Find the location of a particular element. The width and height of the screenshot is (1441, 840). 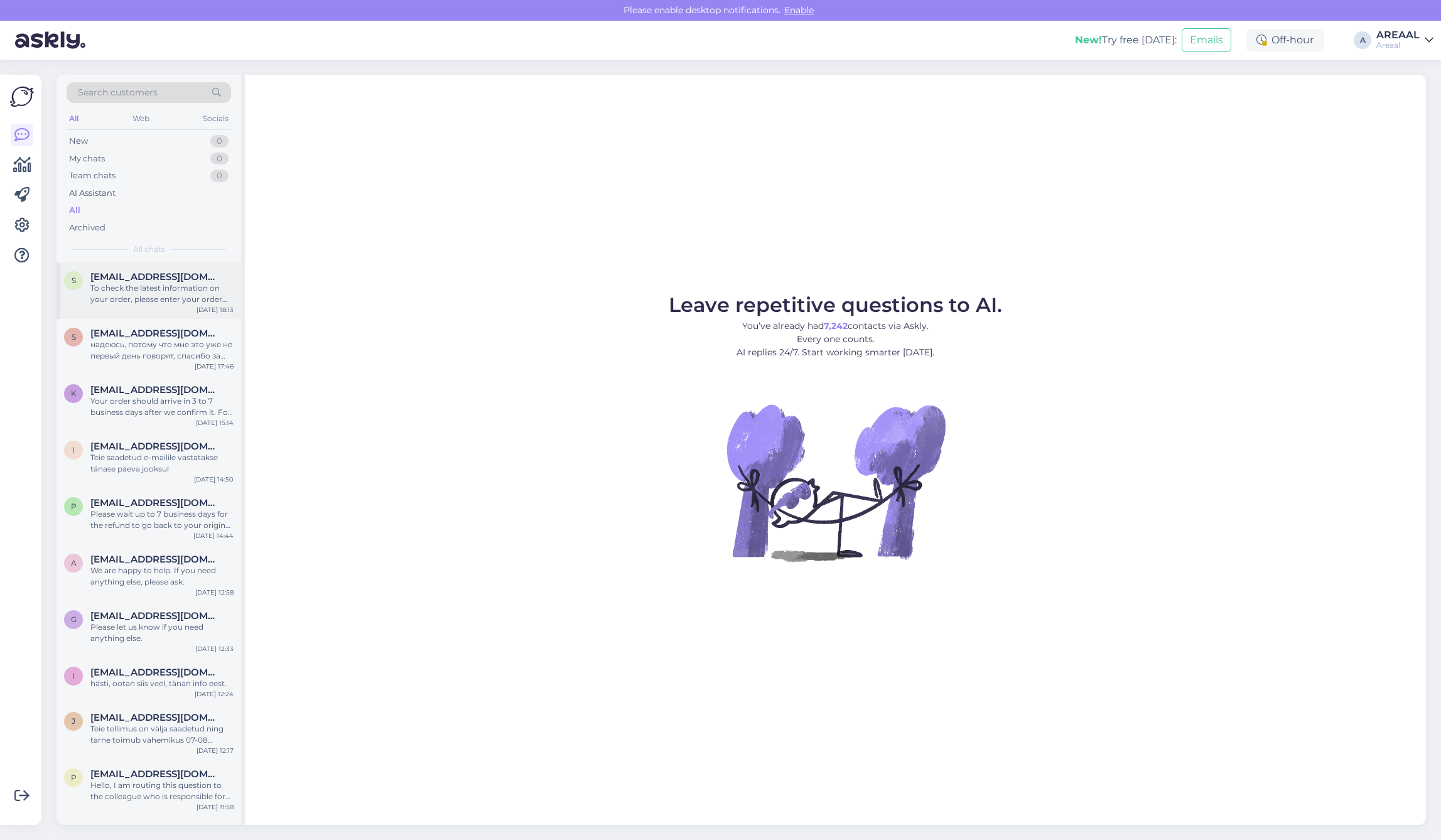

div: hästi, ootan siis veel, tänan info eest. is located at coordinates (162, 684).